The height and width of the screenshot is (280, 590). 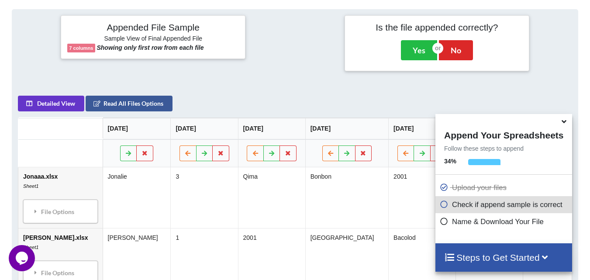 I want to click on h4: Steps to Get Started, so click(x=504, y=257).